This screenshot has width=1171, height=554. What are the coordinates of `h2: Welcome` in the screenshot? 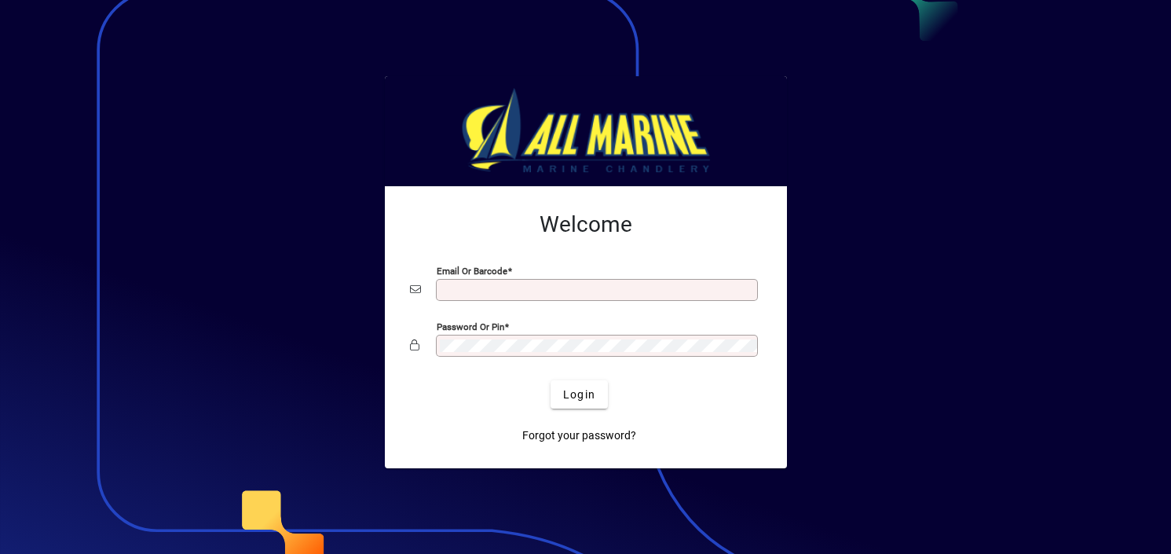 It's located at (586, 225).